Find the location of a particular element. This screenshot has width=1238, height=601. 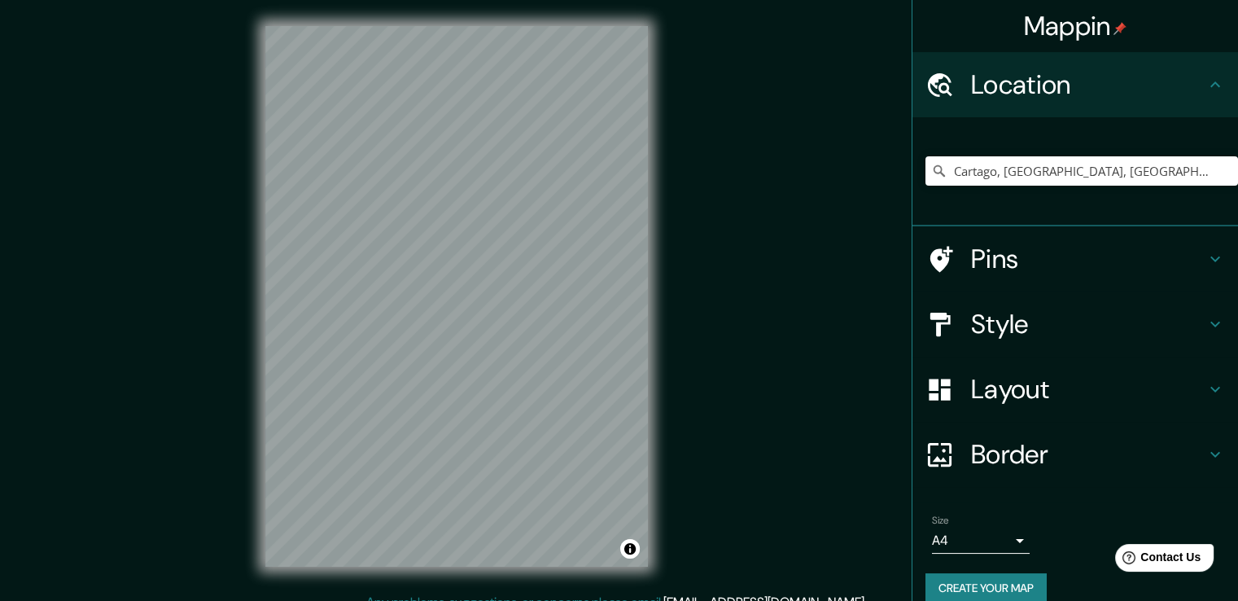

div: Border is located at coordinates (1075, 454).